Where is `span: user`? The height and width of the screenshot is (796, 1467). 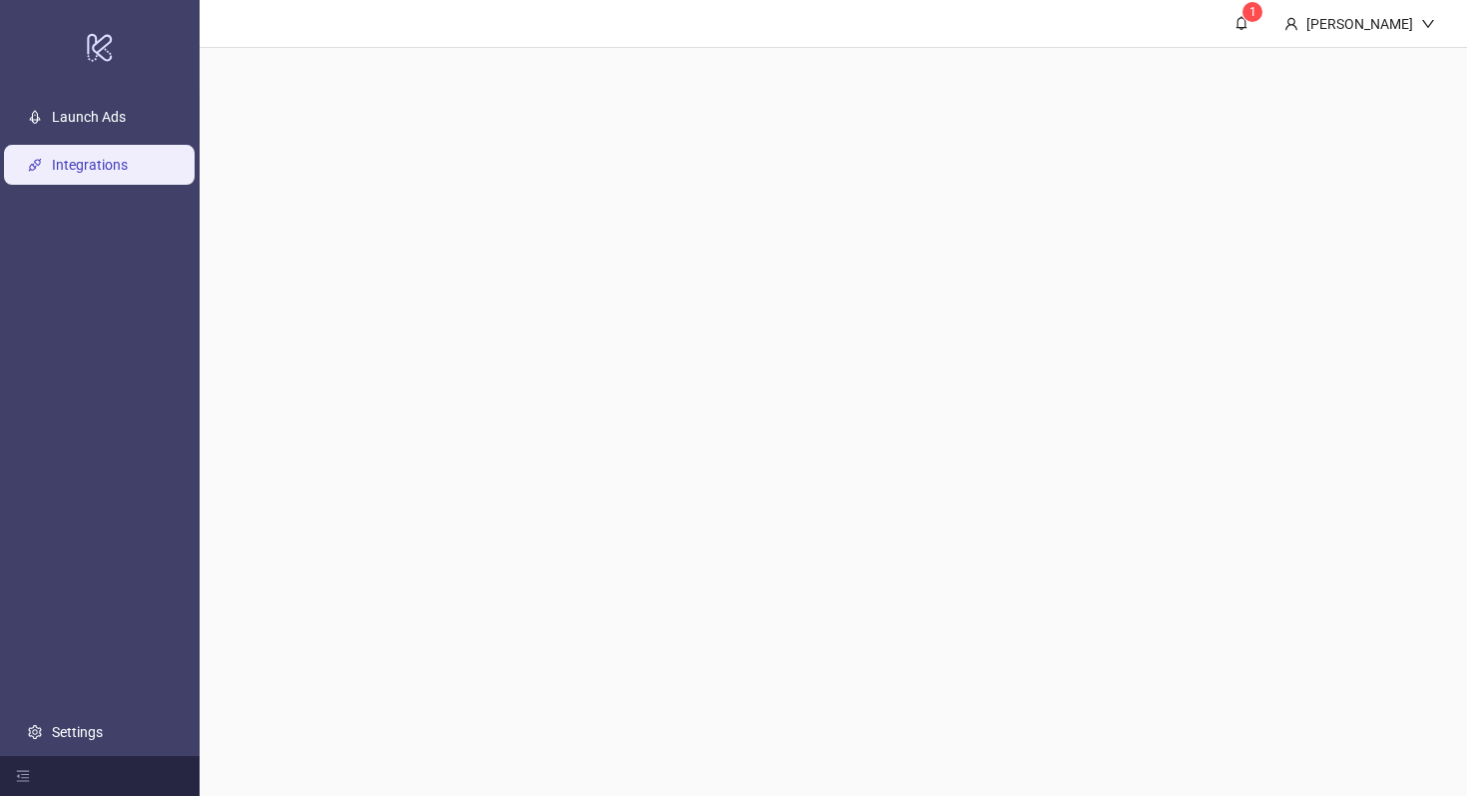 span: user is located at coordinates (1292, 24).